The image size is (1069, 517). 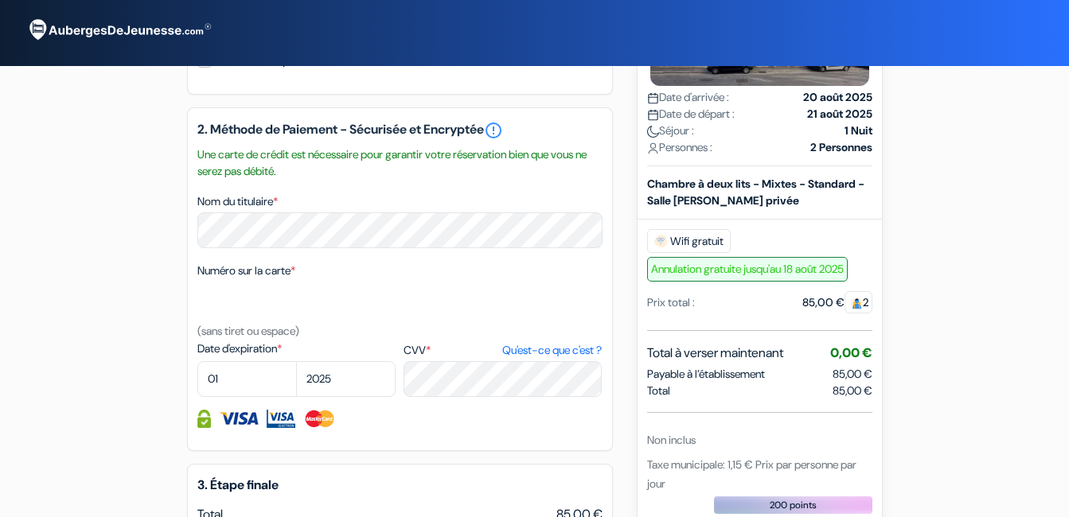 I want to click on span: Personnes :, so click(x=680, y=147).